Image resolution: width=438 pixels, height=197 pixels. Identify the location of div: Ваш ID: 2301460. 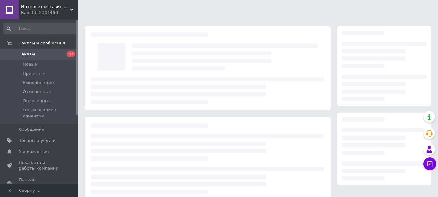
(49, 13).